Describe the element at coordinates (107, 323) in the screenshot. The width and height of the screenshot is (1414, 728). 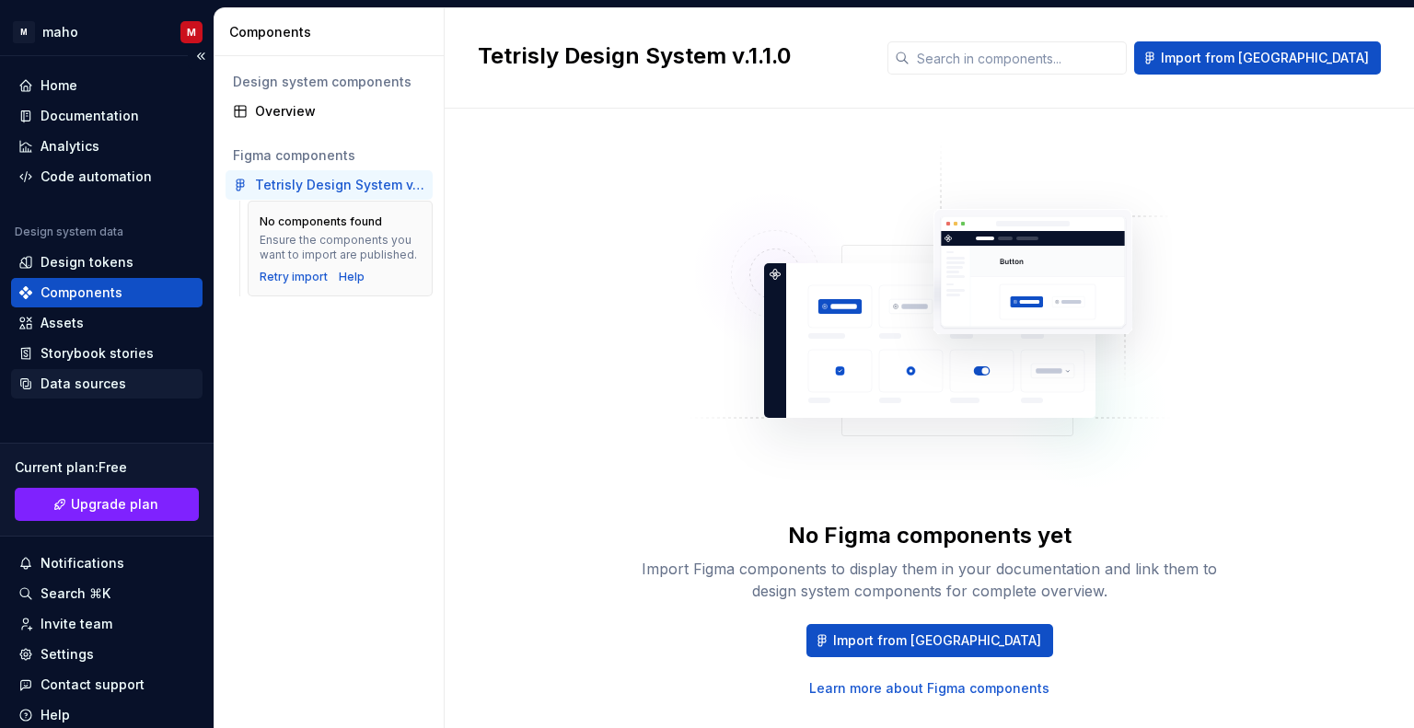
I see `a: Assets` at that location.